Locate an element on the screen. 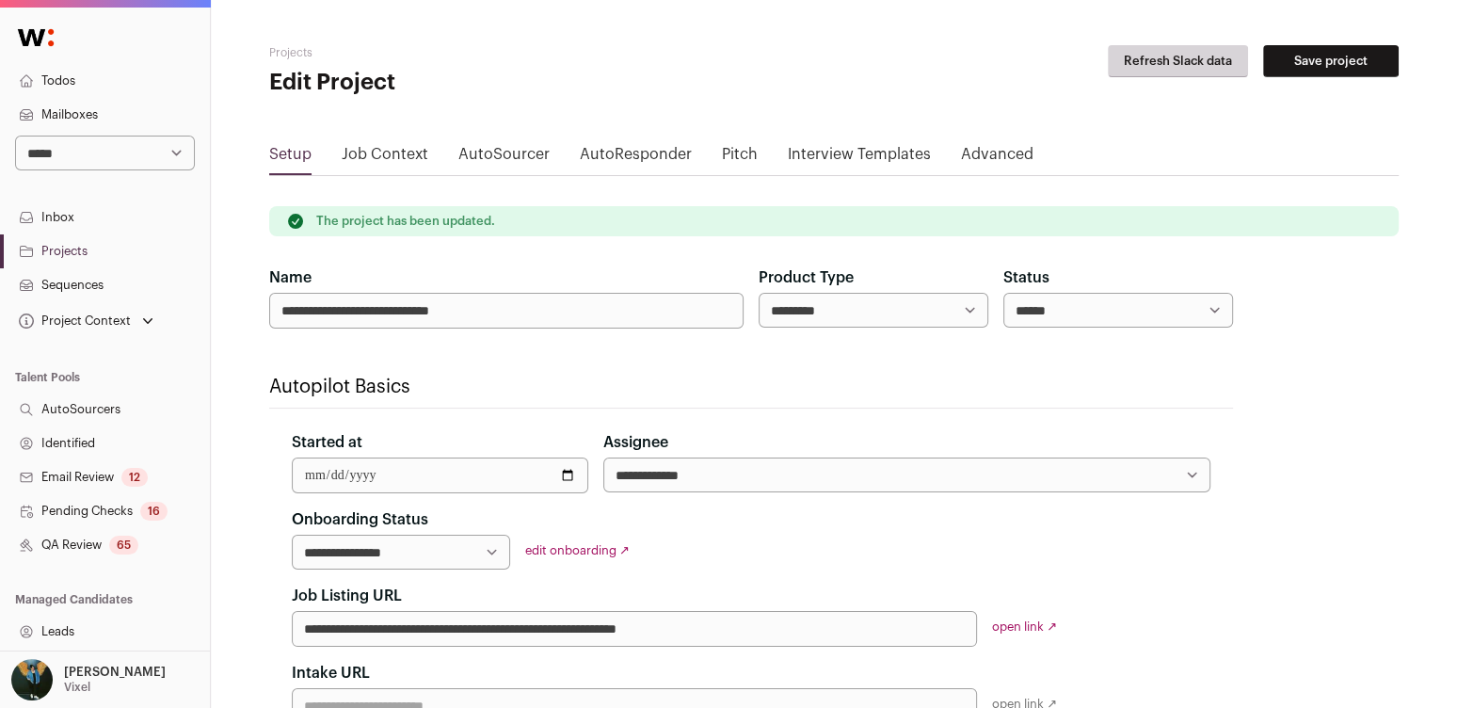 The height and width of the screenshot is (708, 1457). a: Pitch is located at coordinates (740, 158).